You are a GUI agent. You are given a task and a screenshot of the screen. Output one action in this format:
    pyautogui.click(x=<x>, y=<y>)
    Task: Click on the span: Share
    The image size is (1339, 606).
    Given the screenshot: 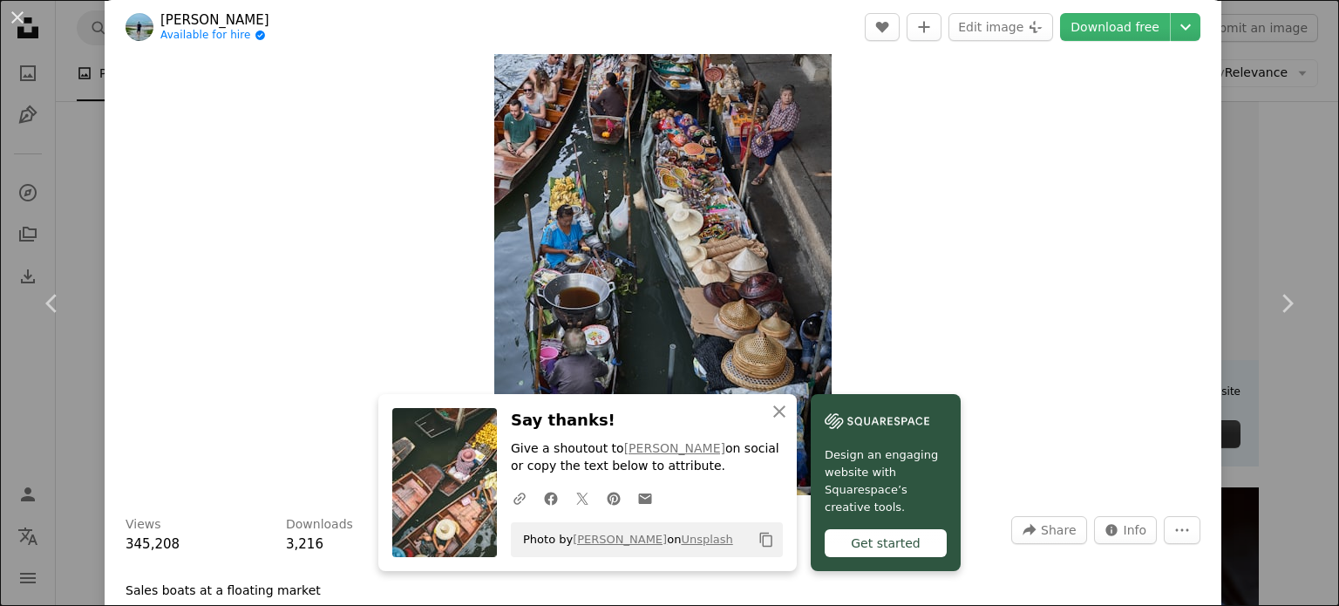 What is the action you would take?
    pyautogui.click(x=1058, y=530)
    